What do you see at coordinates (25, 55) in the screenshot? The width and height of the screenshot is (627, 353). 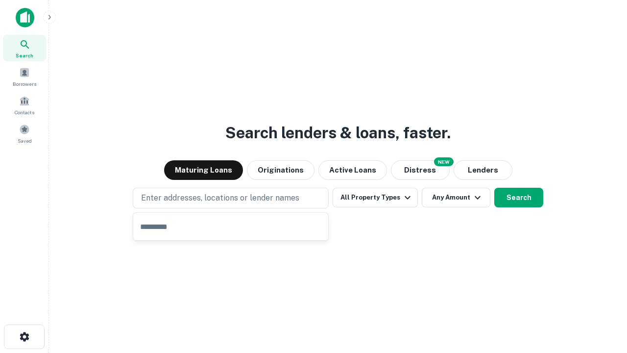 I see `span: Search` at bounding box center [25, 55].